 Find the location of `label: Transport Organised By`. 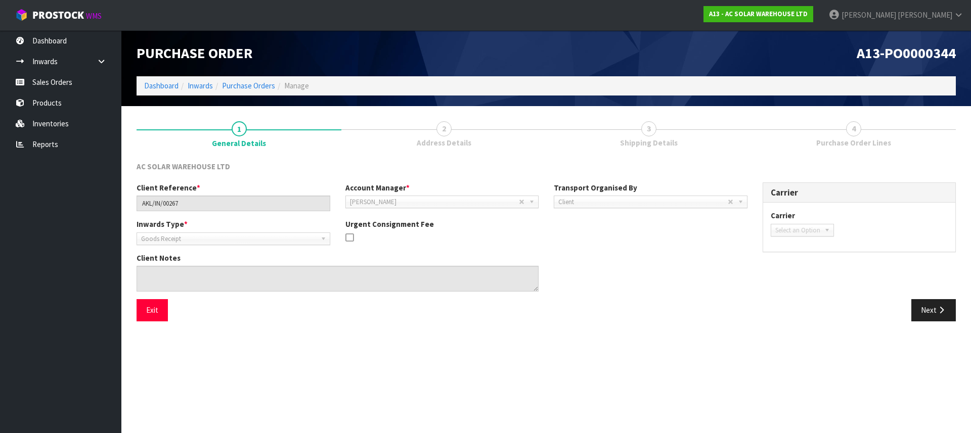

label: Transport Organised By is located at coordinates (595, 188).